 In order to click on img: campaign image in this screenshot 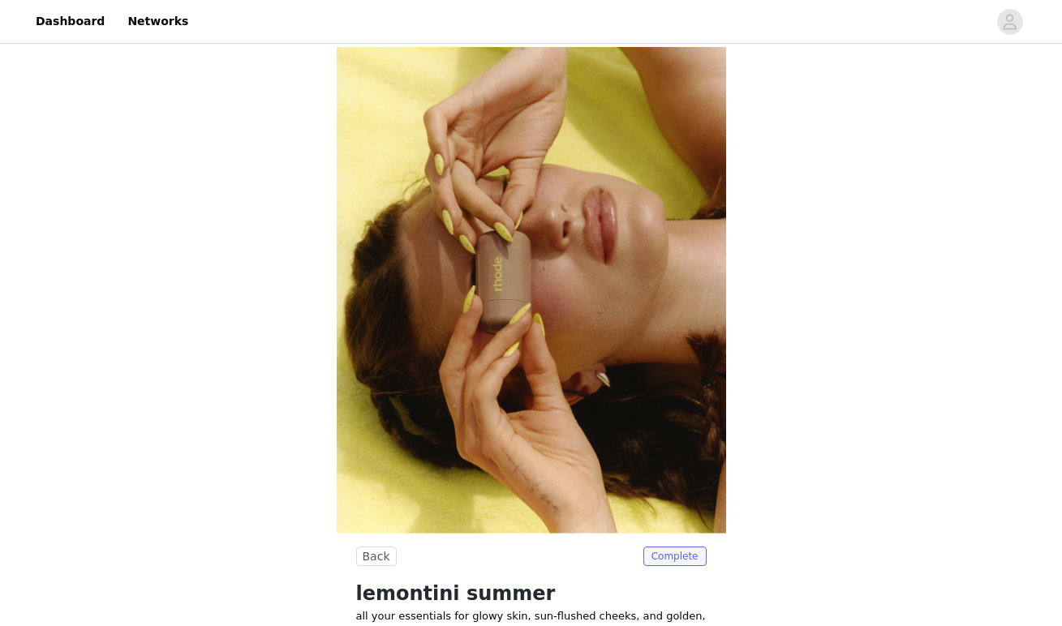, I will do `click(531, 290)`.